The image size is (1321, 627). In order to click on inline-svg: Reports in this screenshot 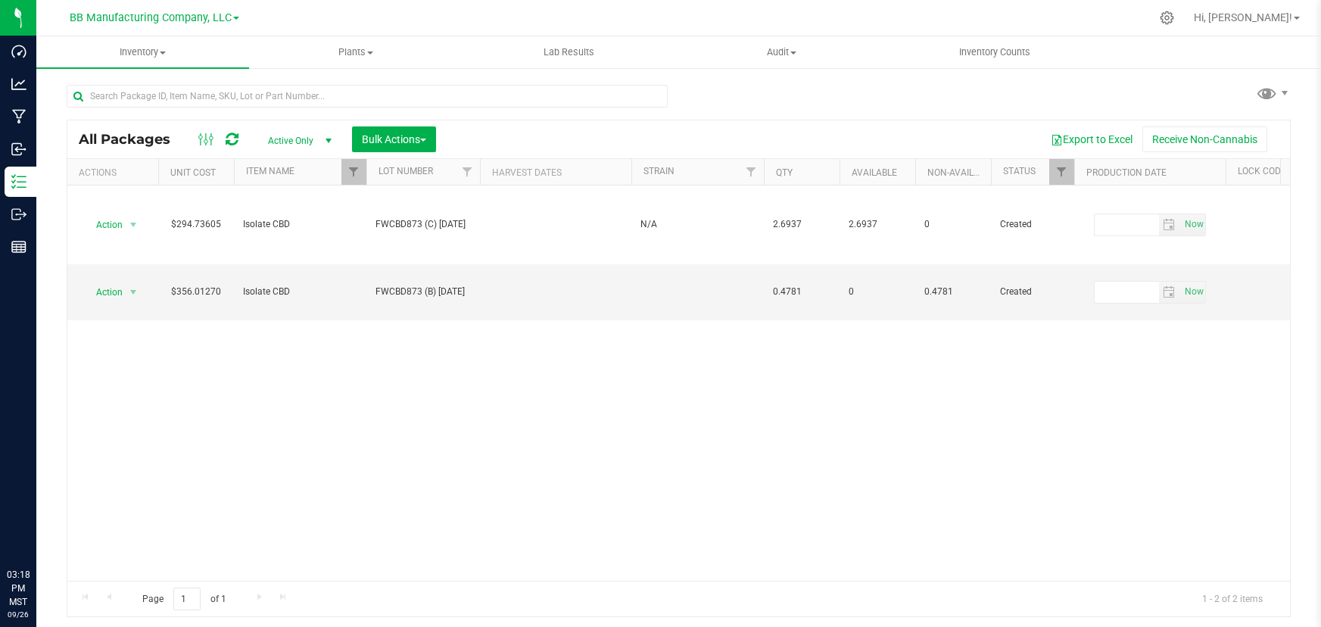, I will do `click(19, 247)`.